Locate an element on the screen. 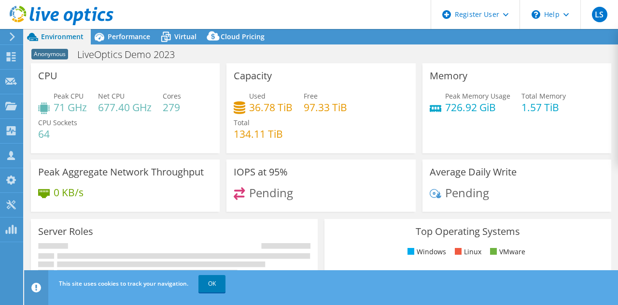 The width and height of the screenshot is (618, 305). h3: Capacity is located at coordinates (253, 76).